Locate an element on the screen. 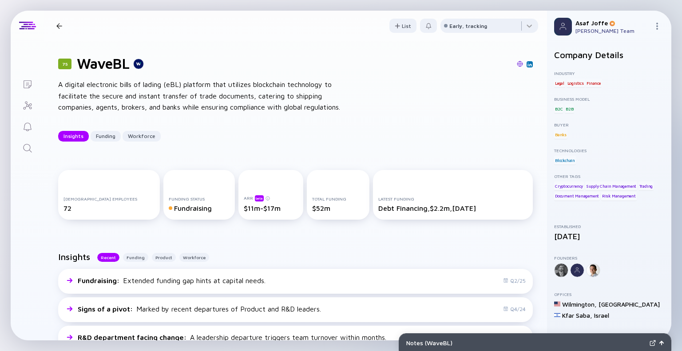 This screenshot has height=351, width=682. span: Signs of a pivot : is located at coordinates (106, 309).